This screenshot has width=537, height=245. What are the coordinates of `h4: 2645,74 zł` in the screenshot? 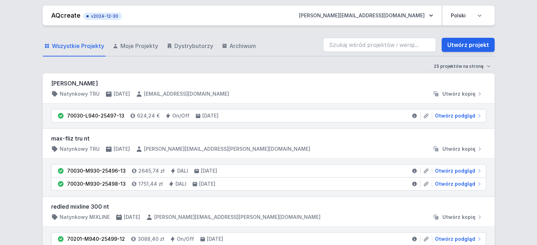 It's located at (152, 171).